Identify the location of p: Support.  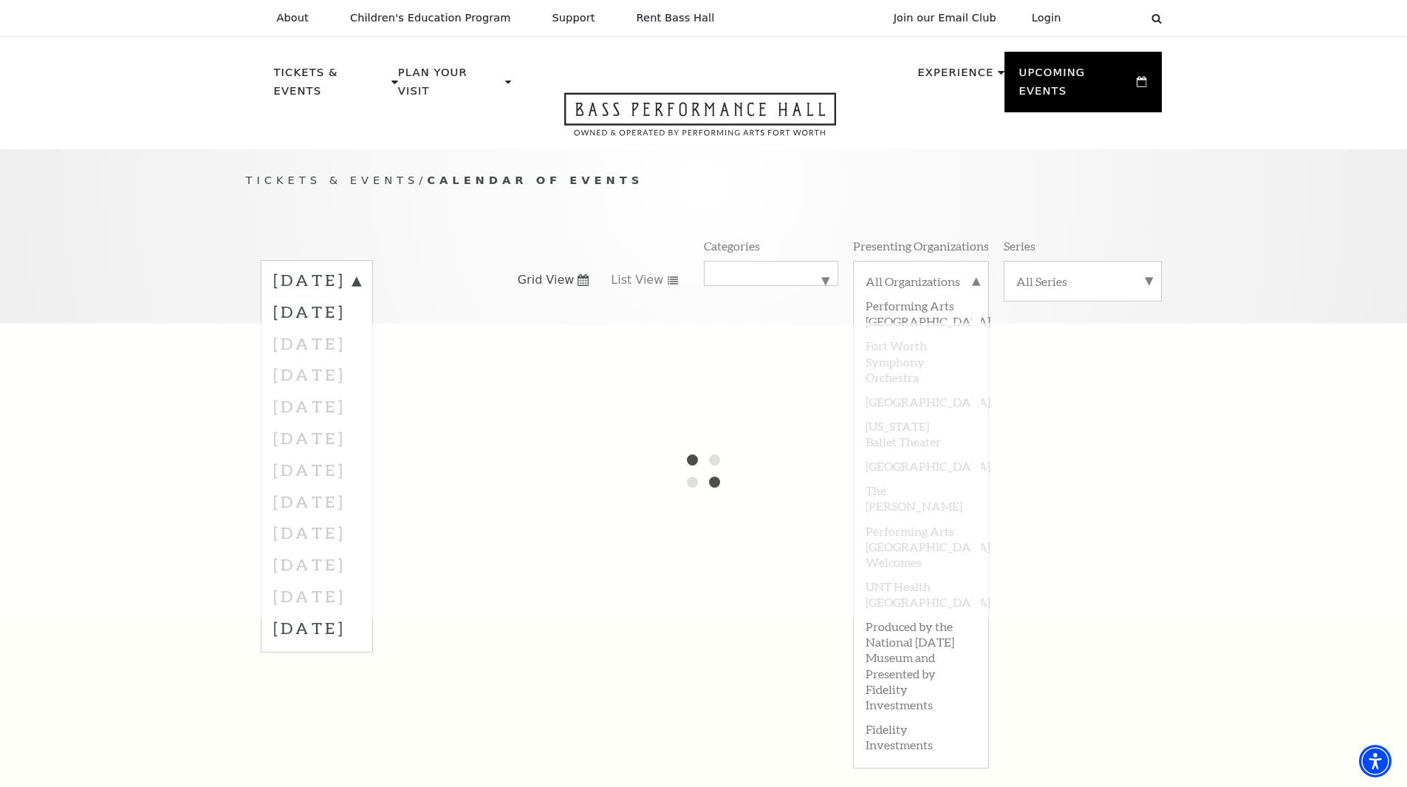
(574, 18).